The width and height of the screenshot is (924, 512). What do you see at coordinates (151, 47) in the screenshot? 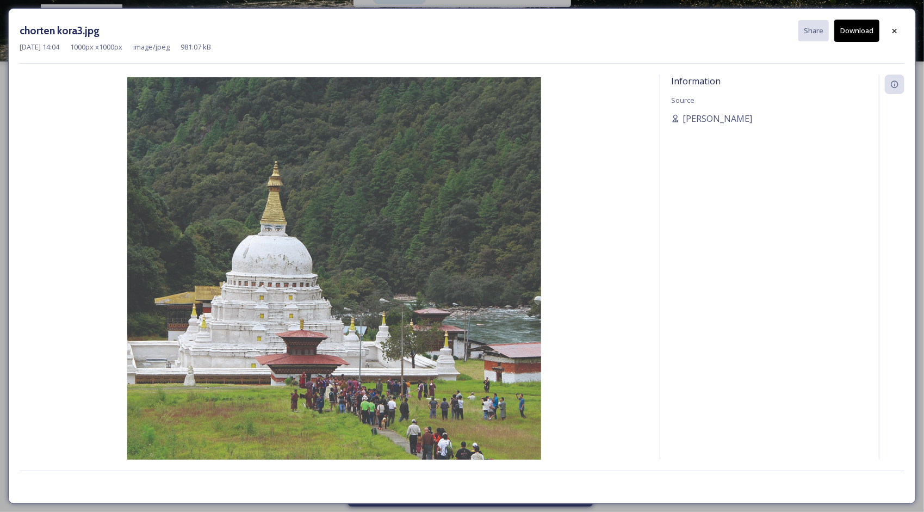
I see `span: image/jpeg` at bounding box center [151, 47].